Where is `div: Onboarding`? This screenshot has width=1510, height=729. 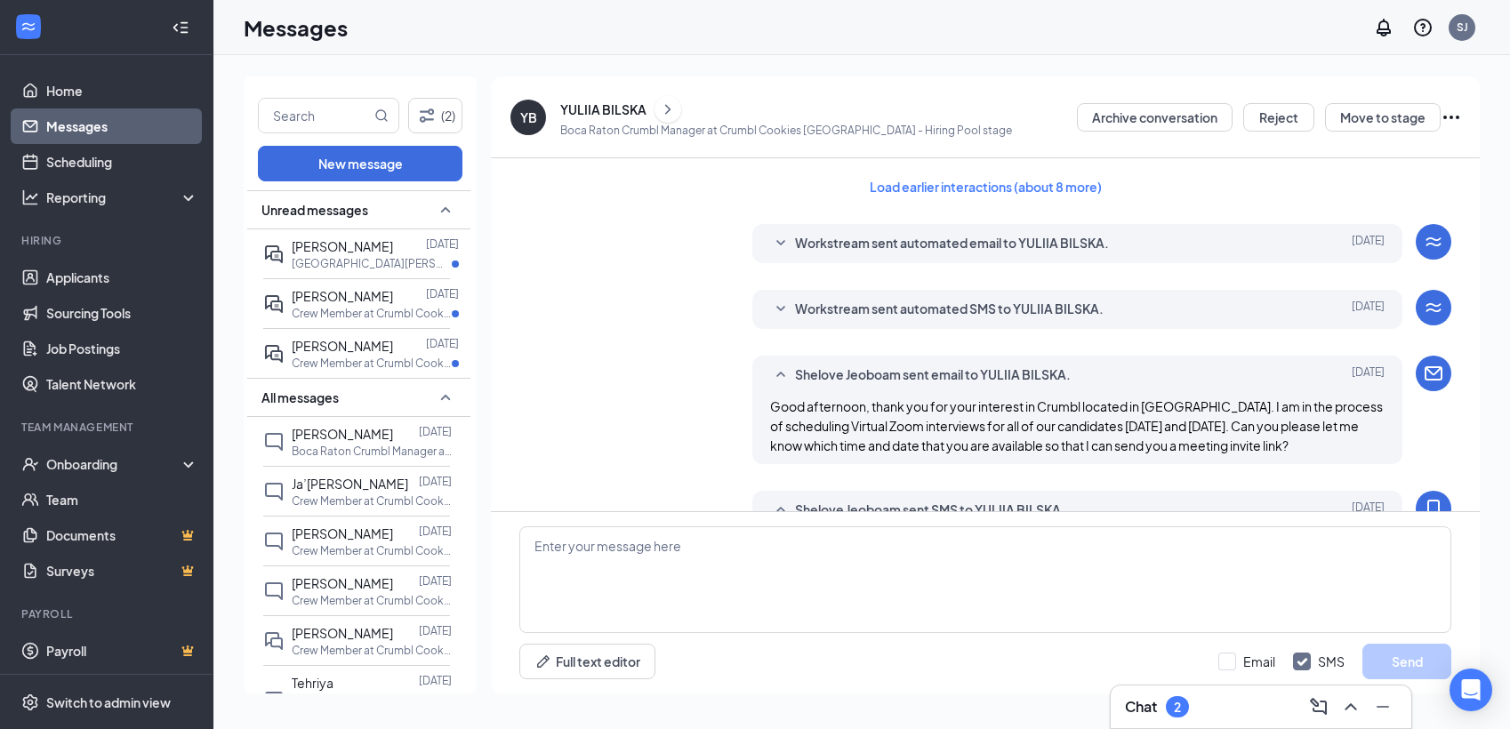 div: Onboarding is located at coordinates (115, 464).